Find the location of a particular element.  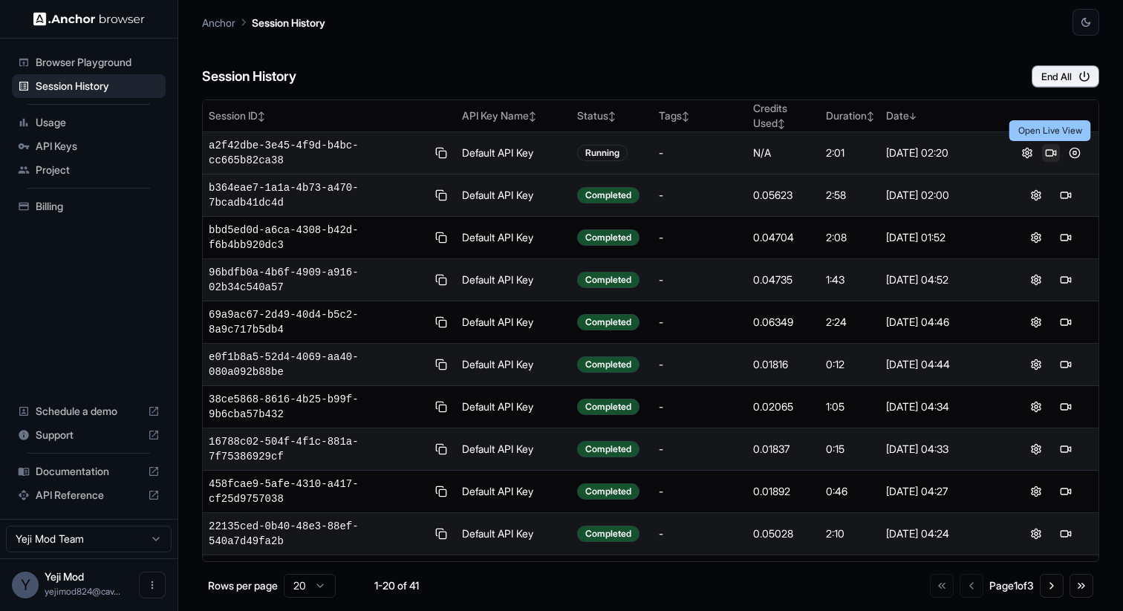

span: e0f1b8a5-52d4-4069-aa40-080a092b88be is located at coordinates (318, 365).